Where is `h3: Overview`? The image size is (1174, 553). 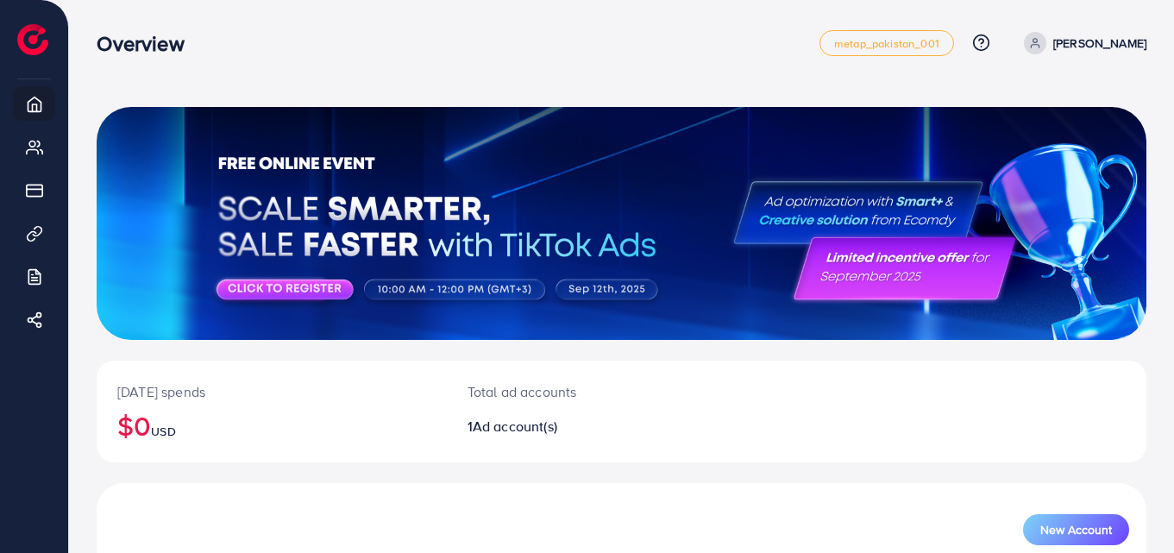 h3: Overview is located at coordinates (147, 43).